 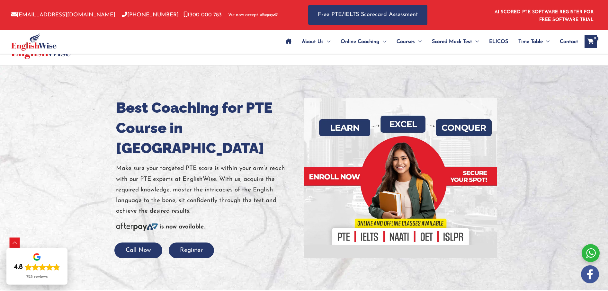 What do you see at coordinates (590, 42) in the screenshot?
I see `a: View Shopping Cart, empty` at bounding box center [590, 42].